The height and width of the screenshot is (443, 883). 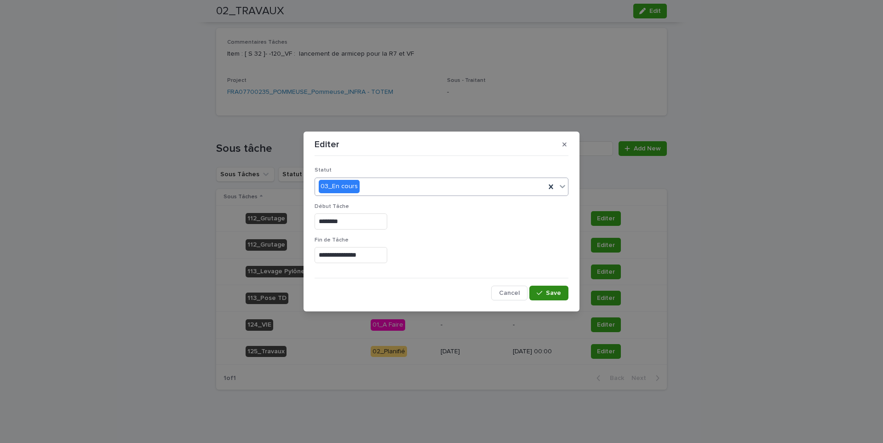 I want to click on button: Cancel, so click(x=509, y=293).